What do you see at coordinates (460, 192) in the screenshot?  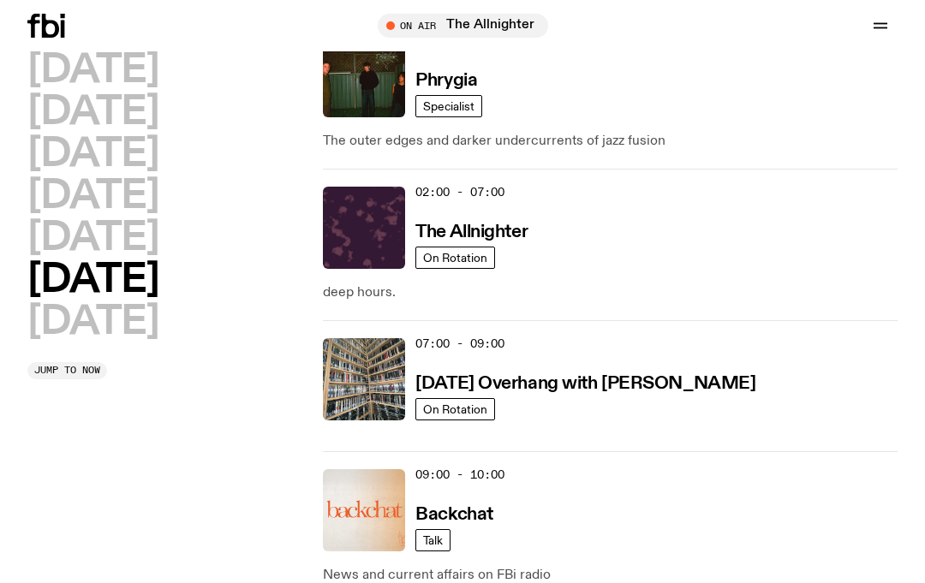 I see `span: 02:00 - 07:00` at bounding box center [460, 192].